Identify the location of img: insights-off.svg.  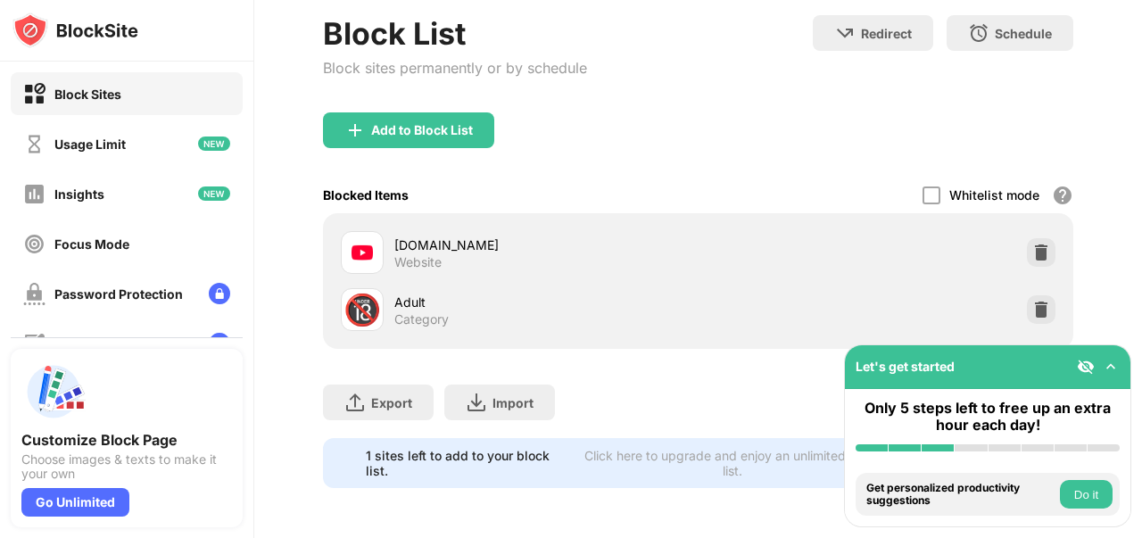
(34, 194).